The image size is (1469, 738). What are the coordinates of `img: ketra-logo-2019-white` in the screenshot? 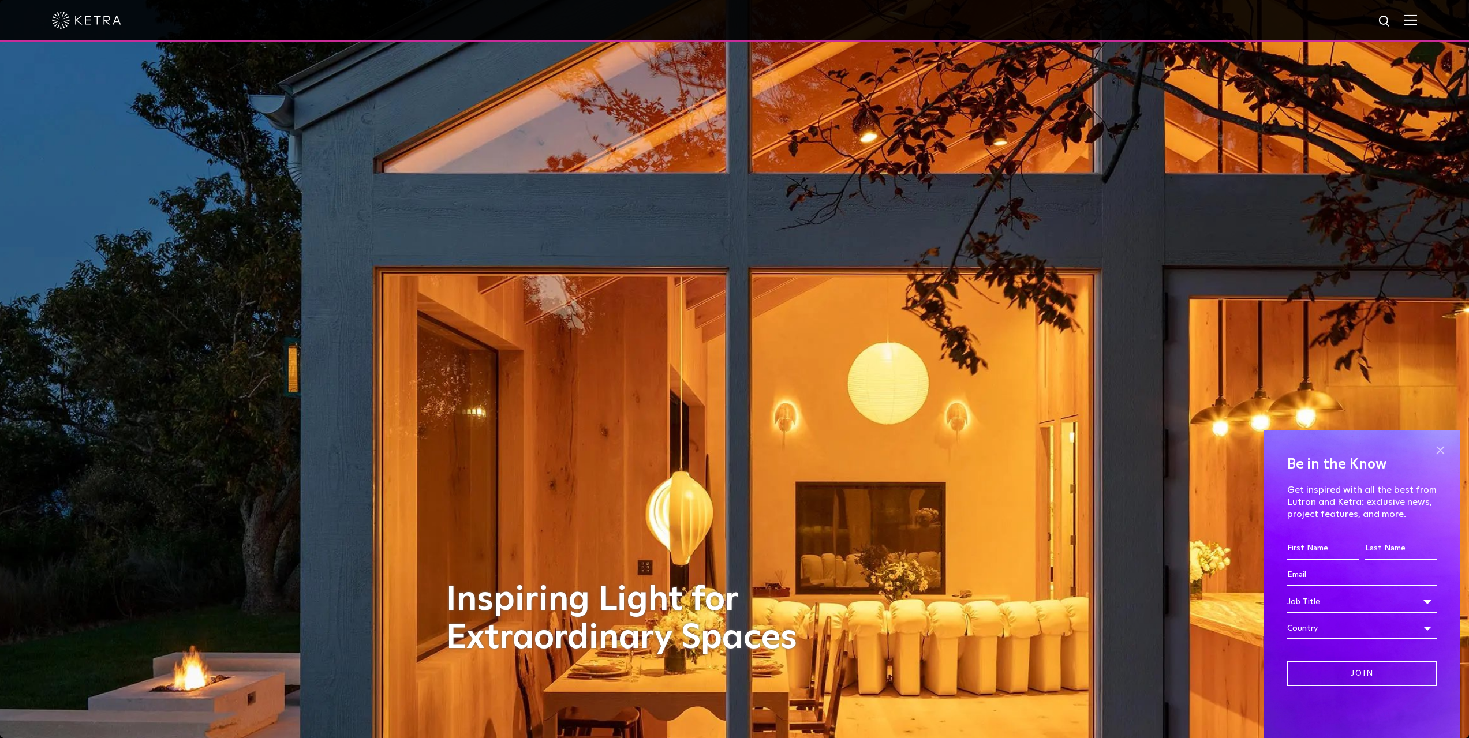 It's located at (87, 20).